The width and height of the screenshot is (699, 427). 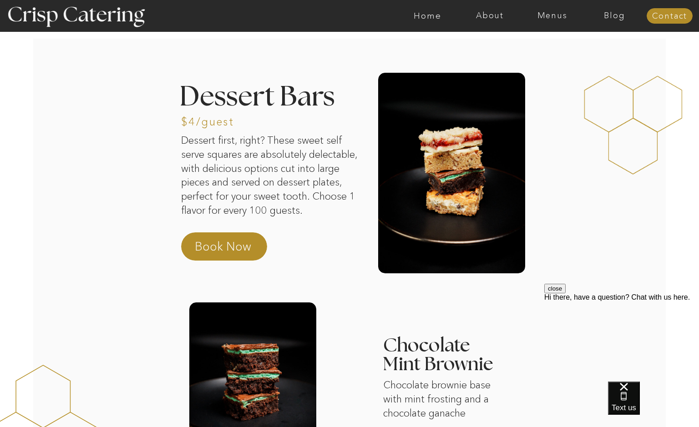 What do you see at coordinates (552, 16) in the screenshot?
I see `a: Menus` at bounding box center [552, 16].